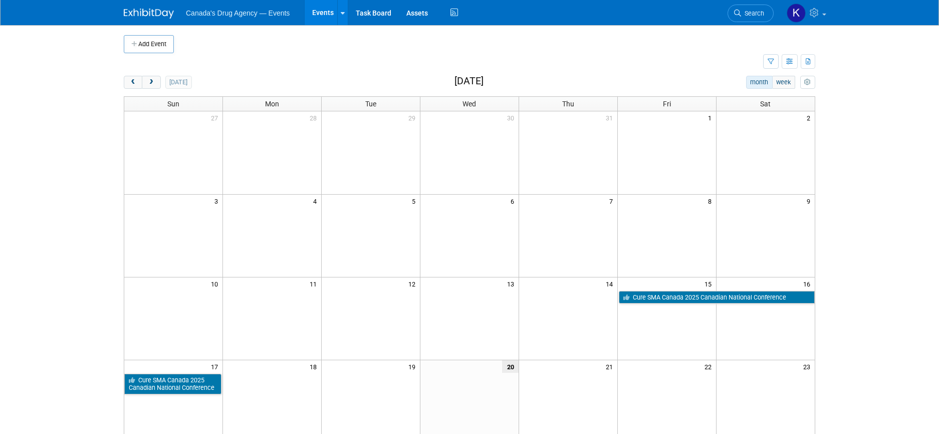 The image size is (939, 434). What do you see at coordinates (149, 44) in the screenshot?
I see `button: Add Event` at bounding box center [149, 44].